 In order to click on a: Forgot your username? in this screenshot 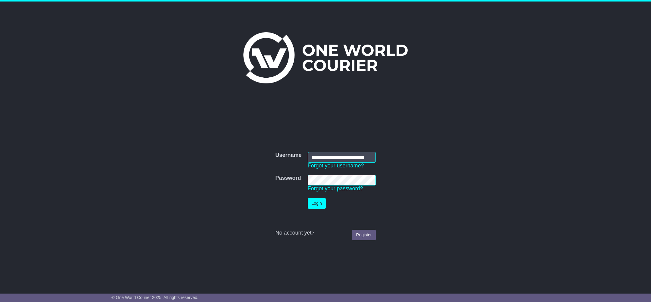, I will do `click(336, 166)`.